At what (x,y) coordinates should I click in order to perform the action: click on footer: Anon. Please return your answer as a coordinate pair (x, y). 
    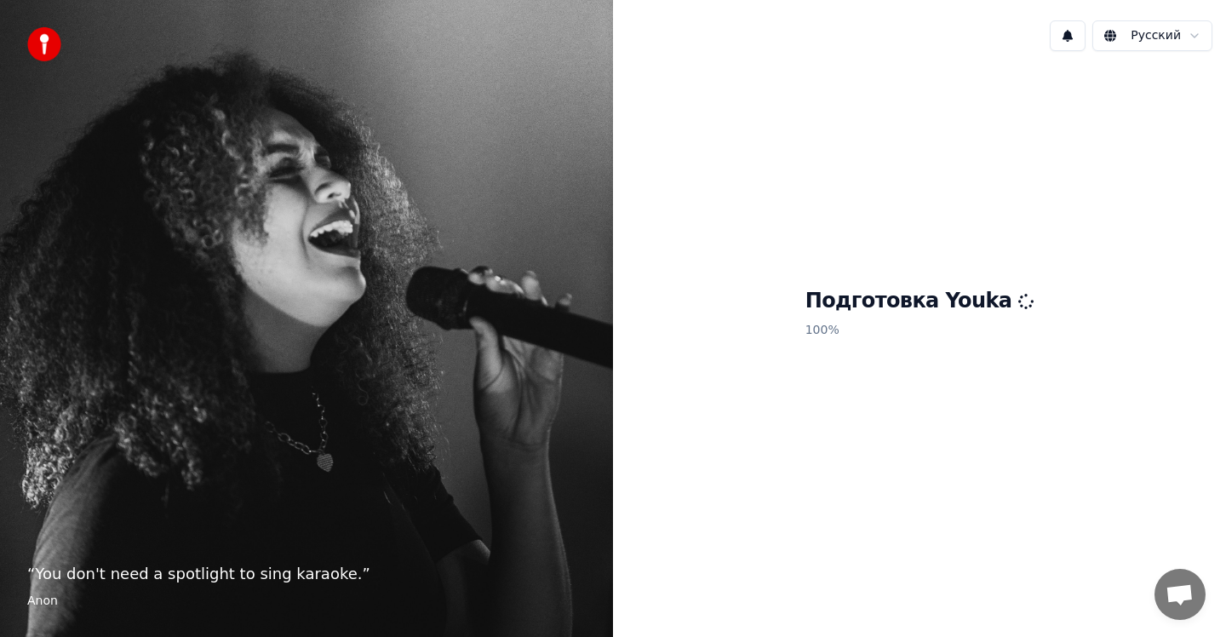
    Looking at the image, I should click on (307, 601).